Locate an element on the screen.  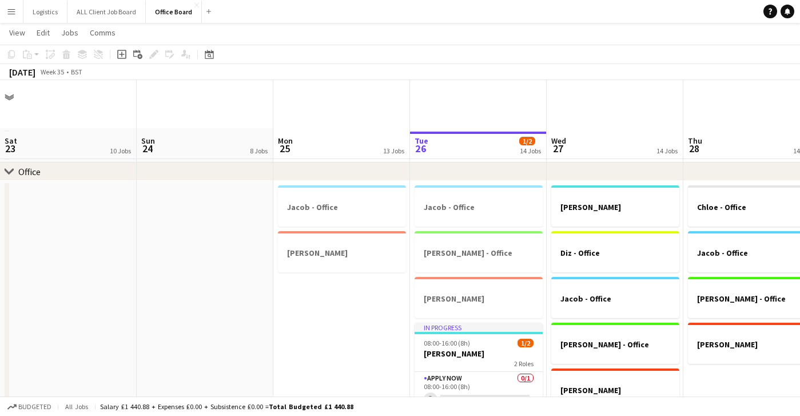
span: 27 is located at coordinates (557, 148).